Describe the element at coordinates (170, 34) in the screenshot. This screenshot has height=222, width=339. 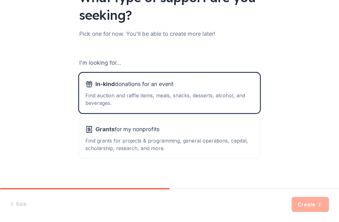
I see `div: Pick one for now. You'll be able to create more later!` at that location.